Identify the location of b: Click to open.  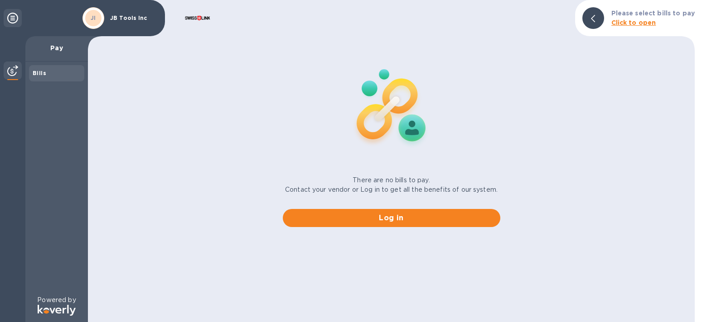
(633, 23).